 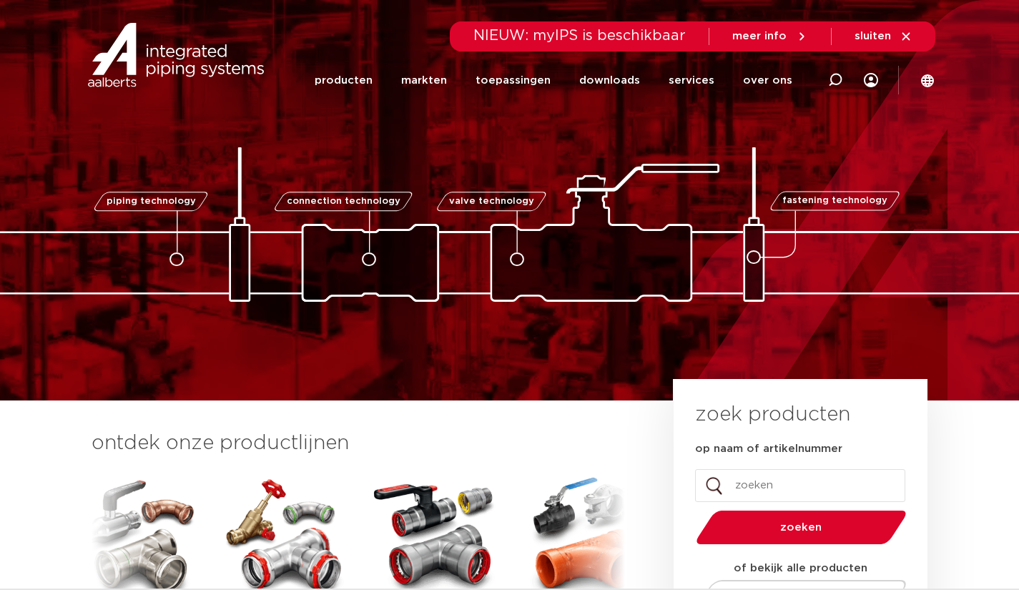 What do you see at coordinates (800, 568) in the screenshot?
I see `strong: of bekijk alle producten` at bounding box center [800, 568].